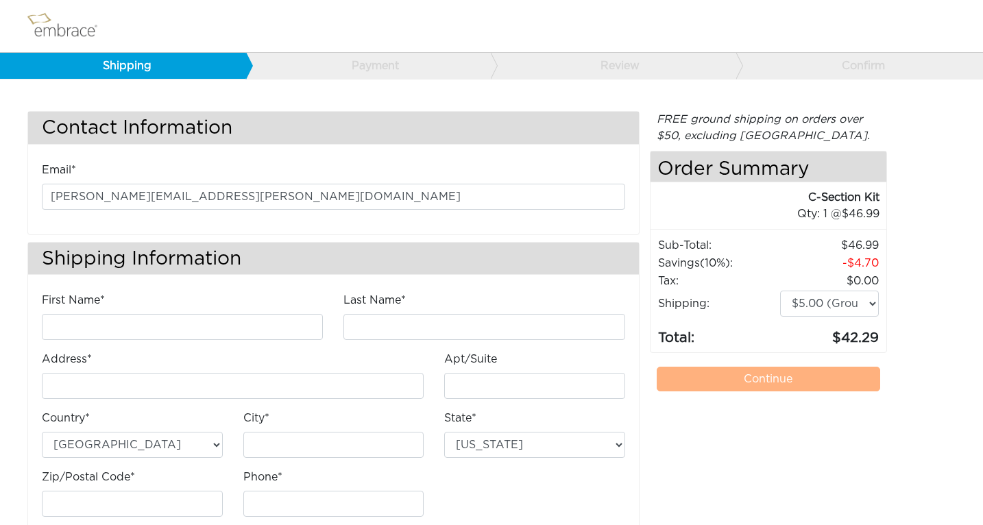 The height and width of the screenshot is (525, 983). What do you see at coordinates (69, 26) in the screenshot?
I see `img: logo.png` at bounding box center [69, 26].